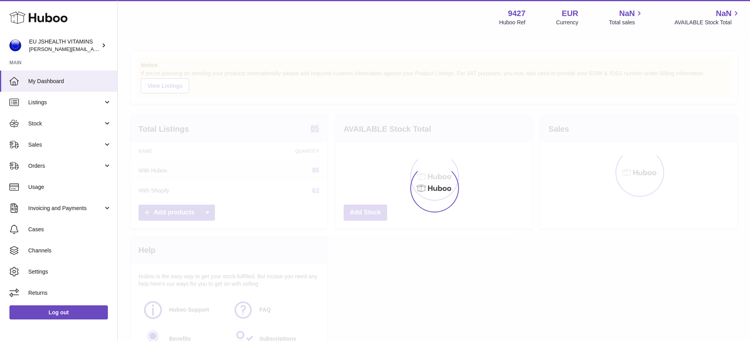  I want to click on span: Sales, so click(66, 145).